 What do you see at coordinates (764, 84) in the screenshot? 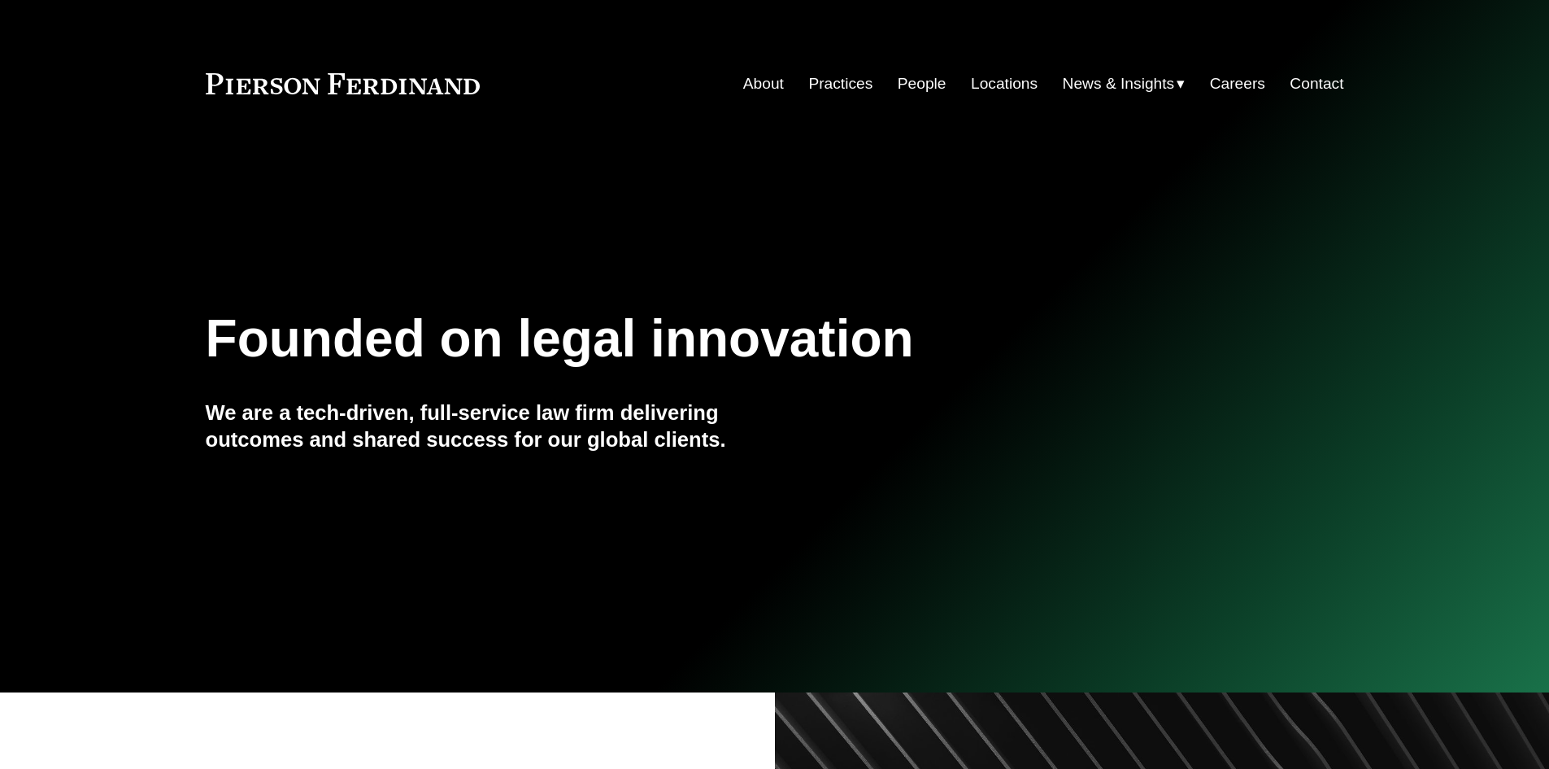
I see `a: About` at bounding box center [764, 84].